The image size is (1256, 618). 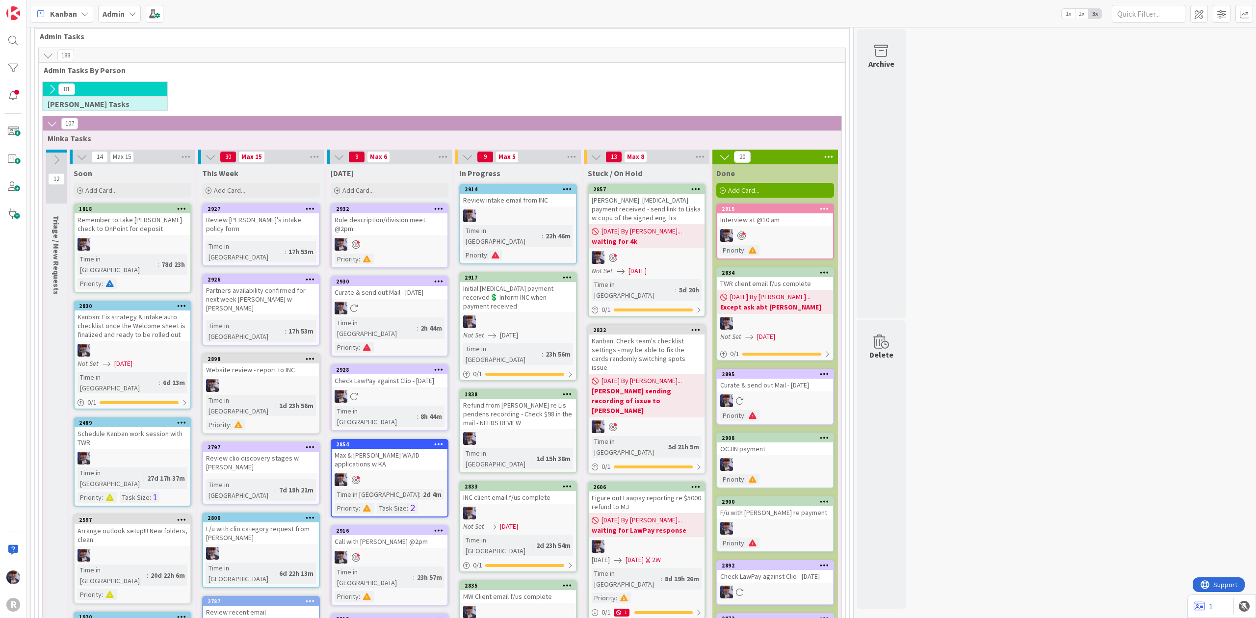 I want to click on div: 2932, so click(x=391, y=209).